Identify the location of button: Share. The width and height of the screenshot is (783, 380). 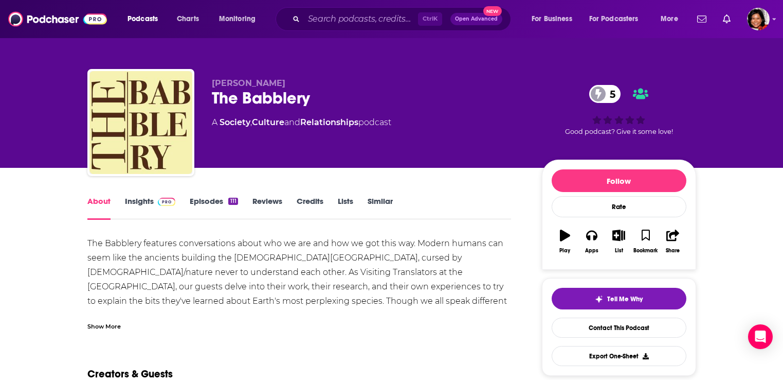
(673, 241).